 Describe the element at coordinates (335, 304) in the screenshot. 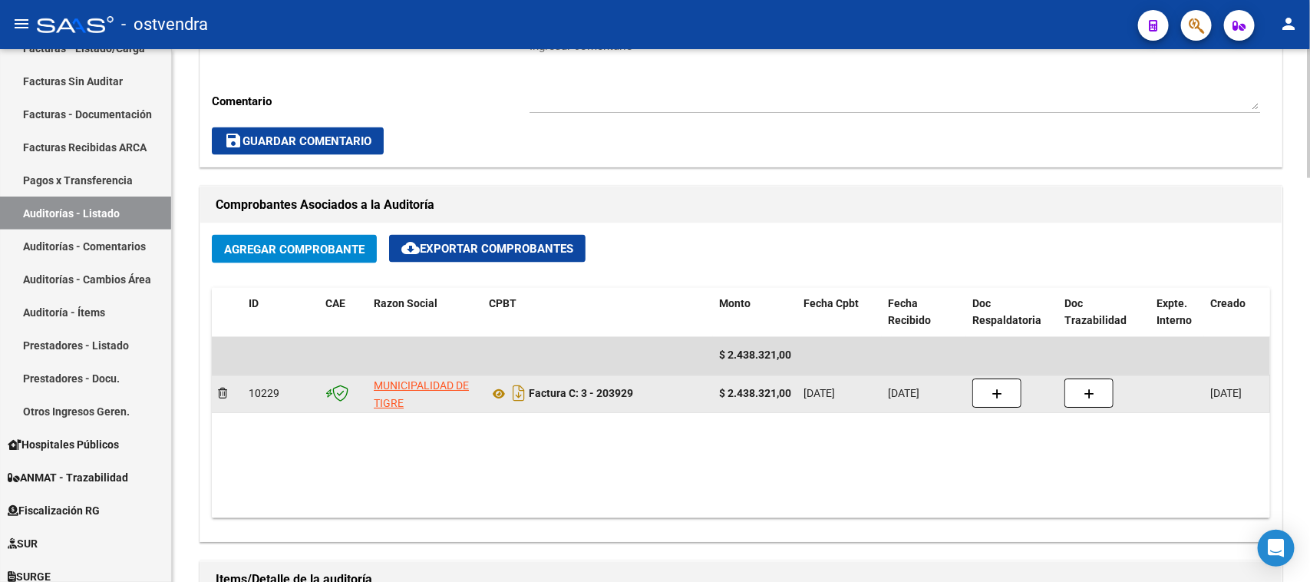

I see `span: CAE` at that location.